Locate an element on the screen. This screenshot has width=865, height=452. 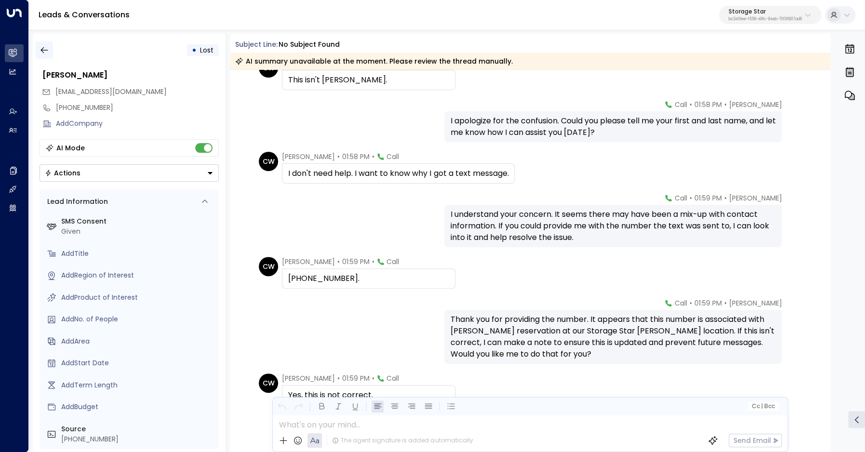
div: No subject found is located at coordinates (309, 44).